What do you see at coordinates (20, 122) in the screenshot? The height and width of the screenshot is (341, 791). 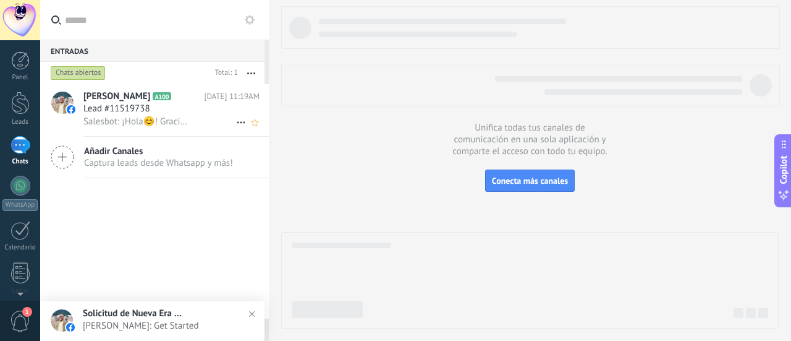 I see `div: Leads` at bounding box center [20, 122].